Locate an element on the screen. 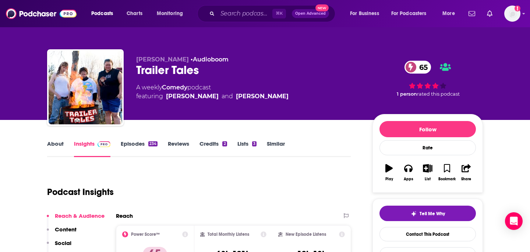  span: Tell Me Why is located at coordinates (432, 214).